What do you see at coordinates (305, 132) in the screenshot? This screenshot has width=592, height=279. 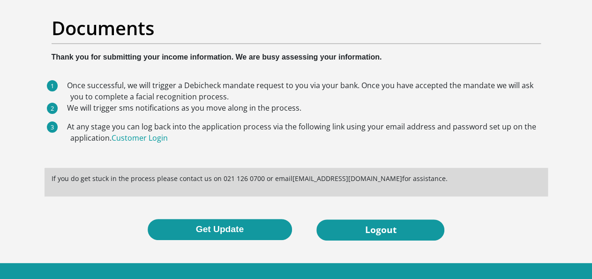 I see `li: At any stage you can log back into the application process via the following link using your emai...` at bounding box center [305, 132].